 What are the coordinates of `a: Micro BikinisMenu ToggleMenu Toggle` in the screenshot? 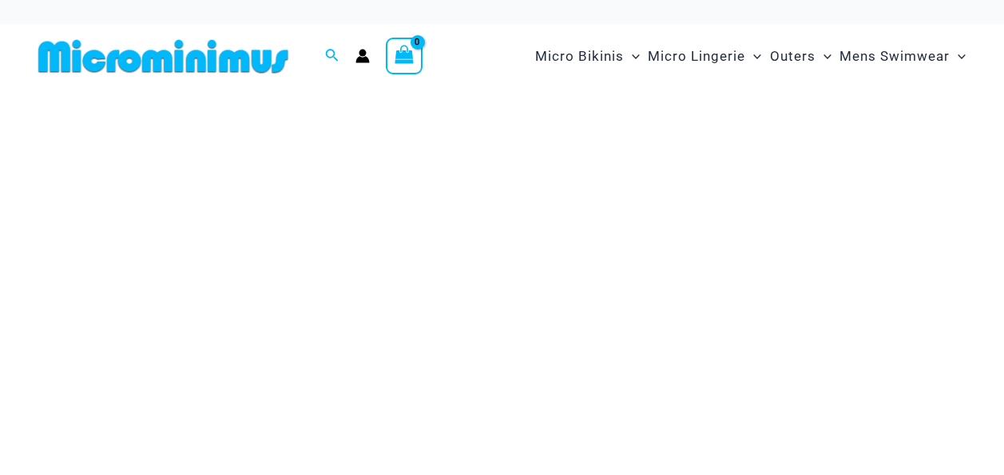 It's located at (587, 56).